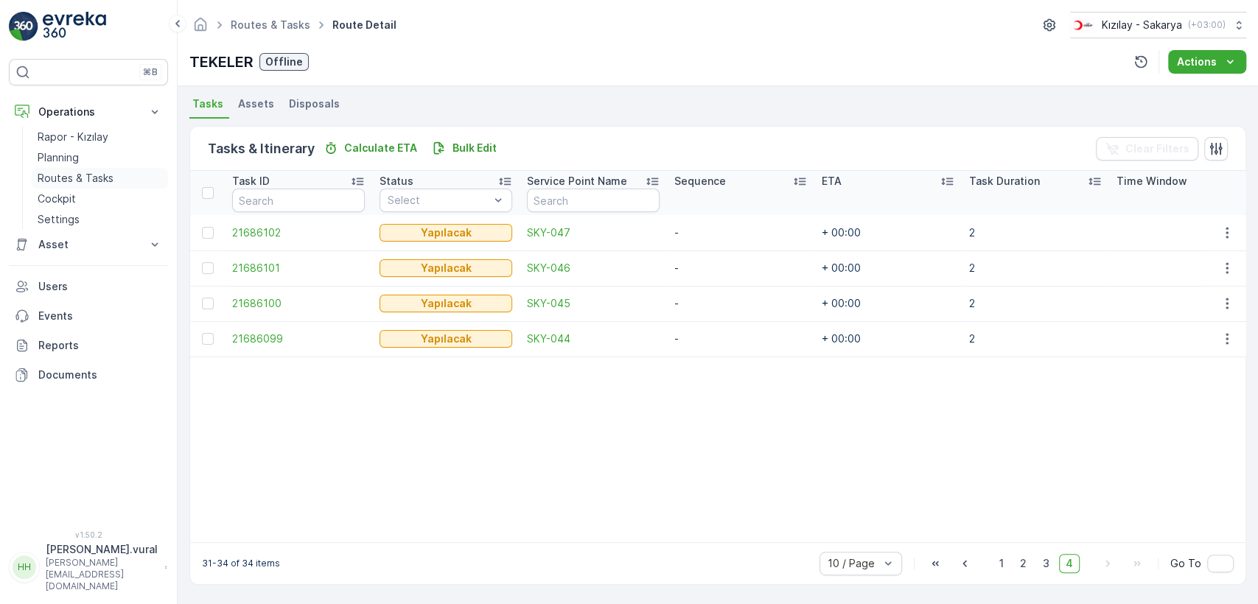 The width and height of the screenshot is (1258, 604). Describe the element at coordinates (464, 148) in the screenshot. I see `button: Bulk Edit` at that location.